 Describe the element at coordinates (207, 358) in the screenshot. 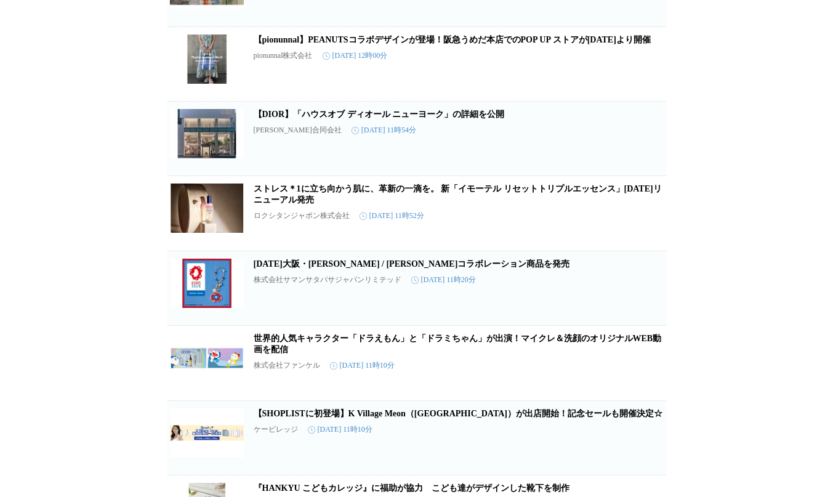

I see `img: 世界的人気キャラクター「ドラえもん」と「ドラミちゃん」が出演！マイクレ＆洗顔のオリジナルWEB動画を配信` at that location.